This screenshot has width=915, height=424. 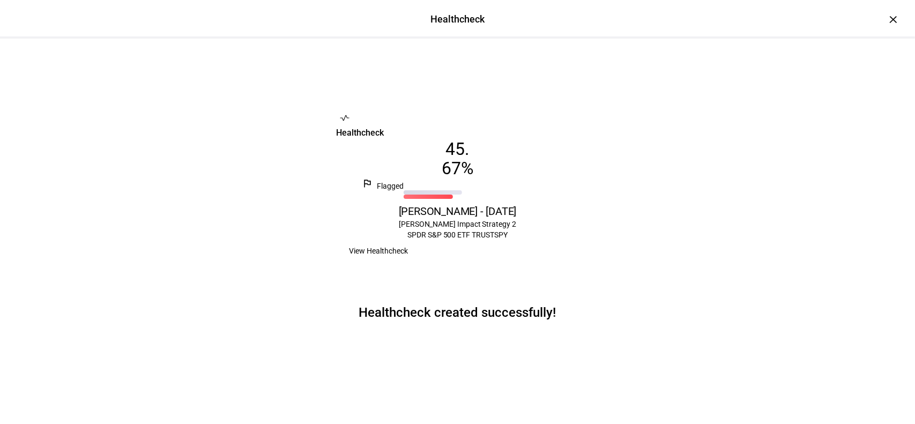 I want to click on button: View Healthcheck, so click(x=379, y=251).